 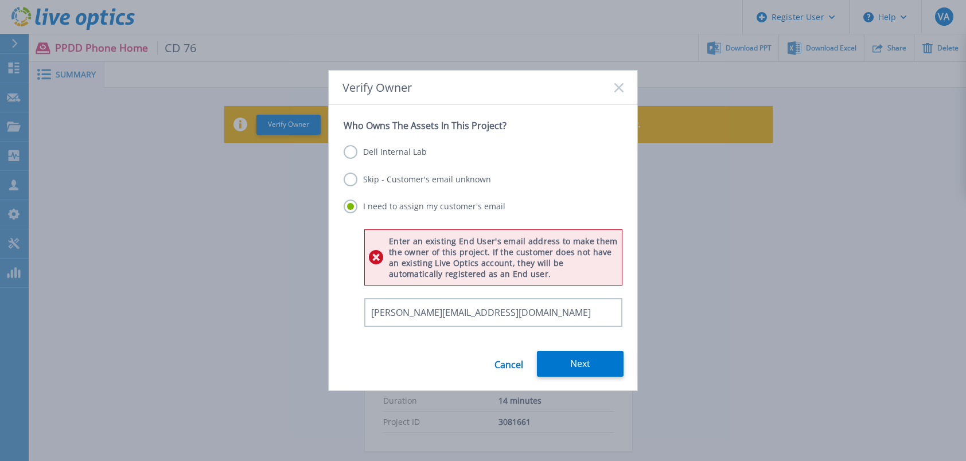 What do you see at coordinates (580, 364) in the screenshot?
I see `button: Next` at bounding box center [580, 364].